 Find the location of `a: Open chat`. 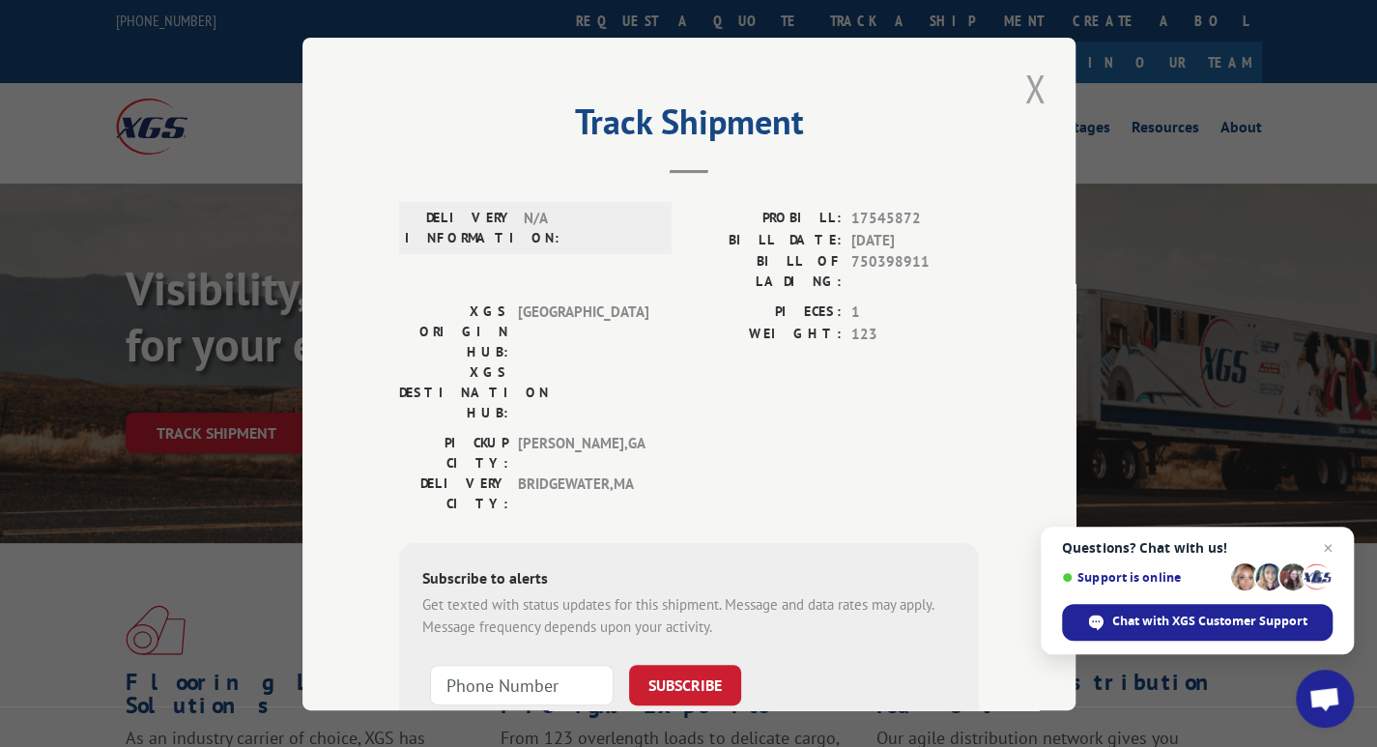

a: Open chat is located at coordinates (1325, 699).